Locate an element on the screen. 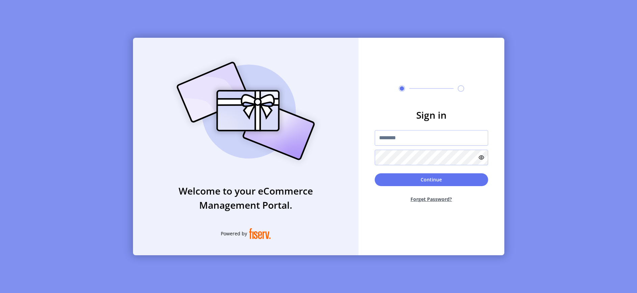  span: Powered by is located at coordinates (234, 233).